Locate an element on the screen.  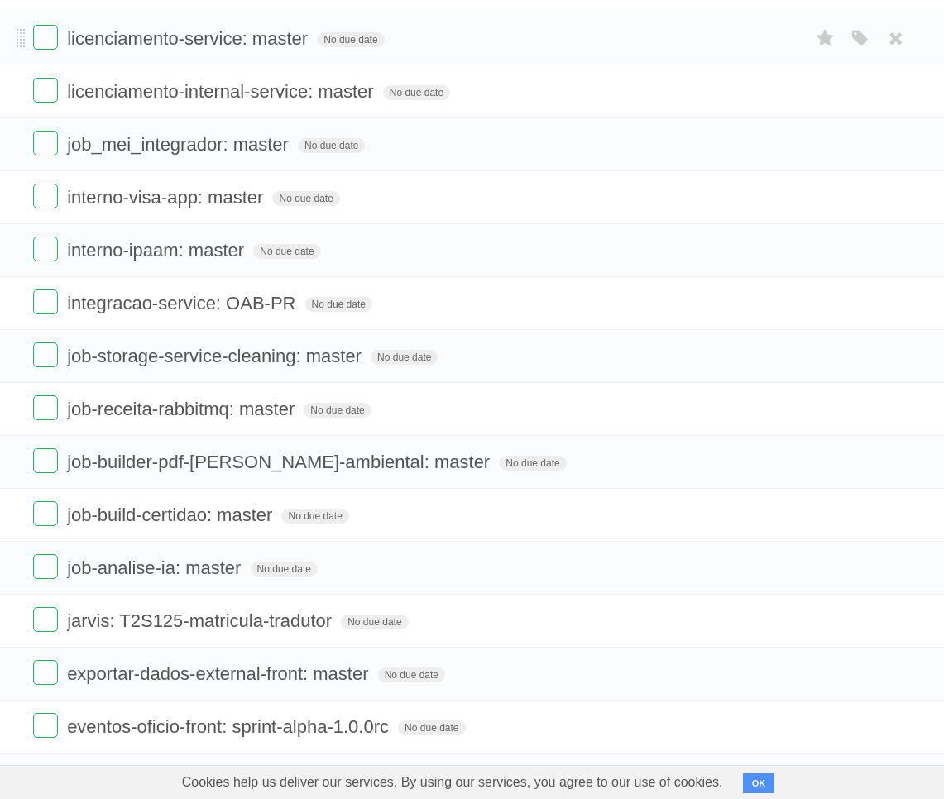
span: job-receita-rabbitmq: master is located at coordinates (183, 409).